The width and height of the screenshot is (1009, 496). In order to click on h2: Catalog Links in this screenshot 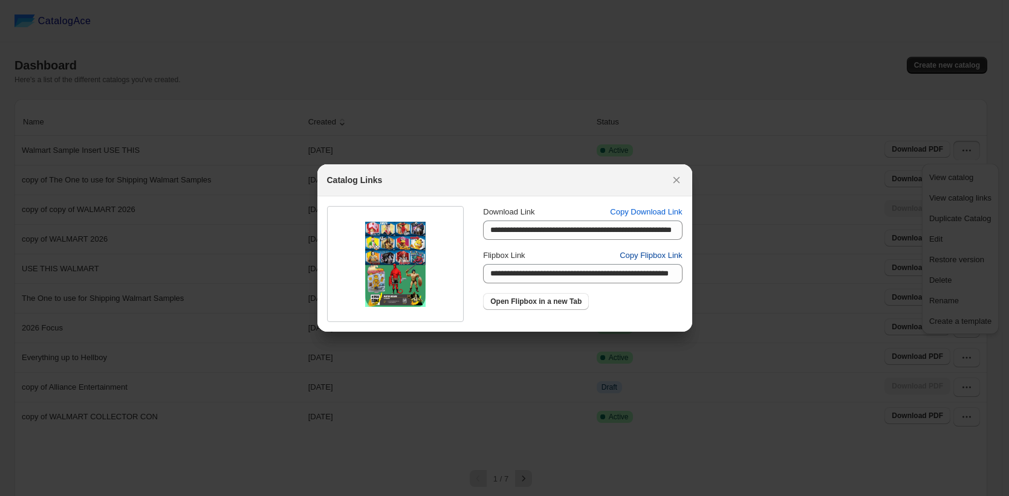, I will do `click(355, 180)`.